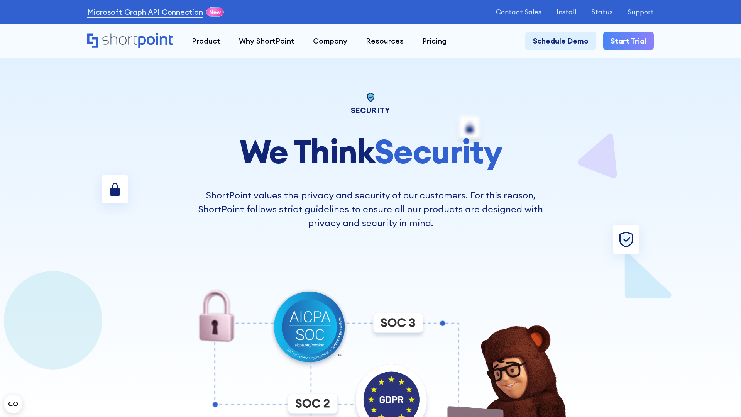 This screenshot has height=417, width=741. I want to click on p: Contact Sales, so click(519, 12).